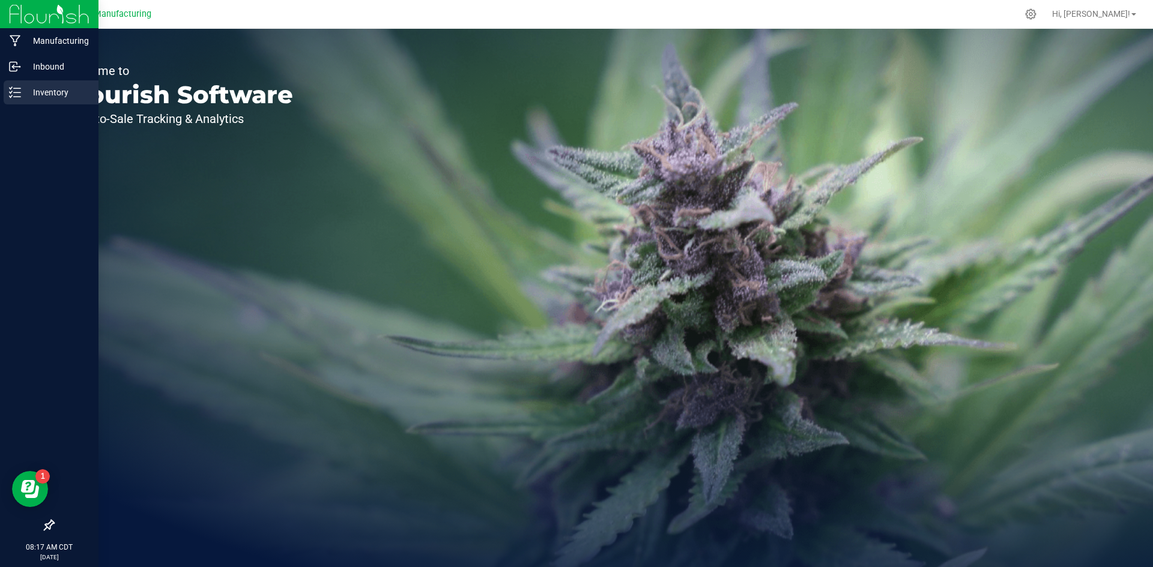  I want to click on span: 1, so click(7, 7).